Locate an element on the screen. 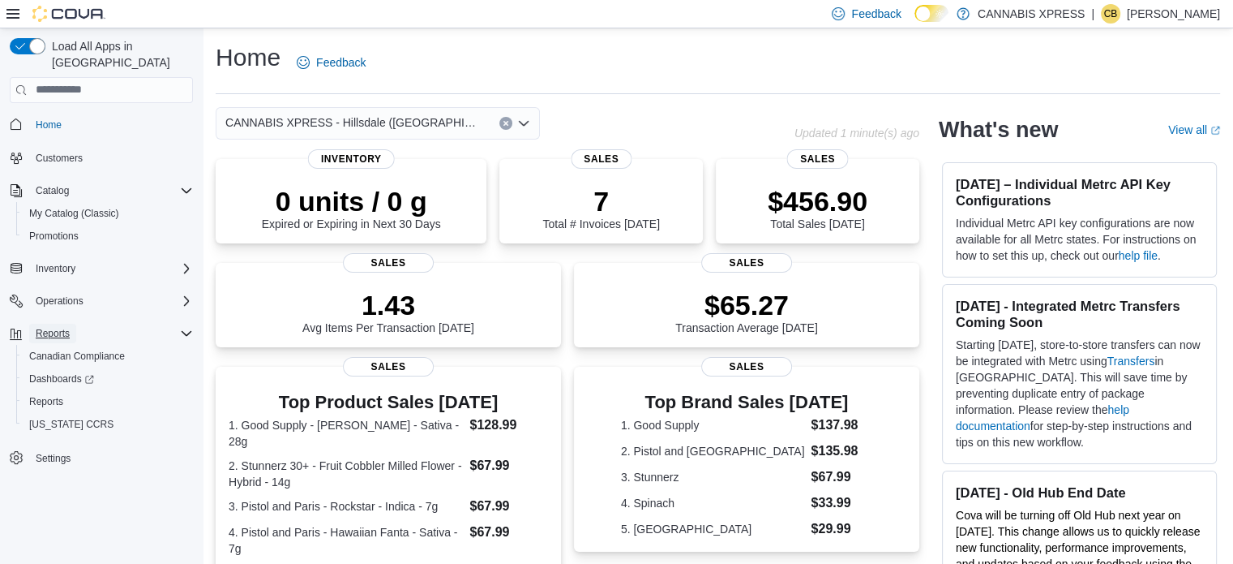 This screenshot has height=564, width=1233. h1: Home is located at coordinates (248, 58).